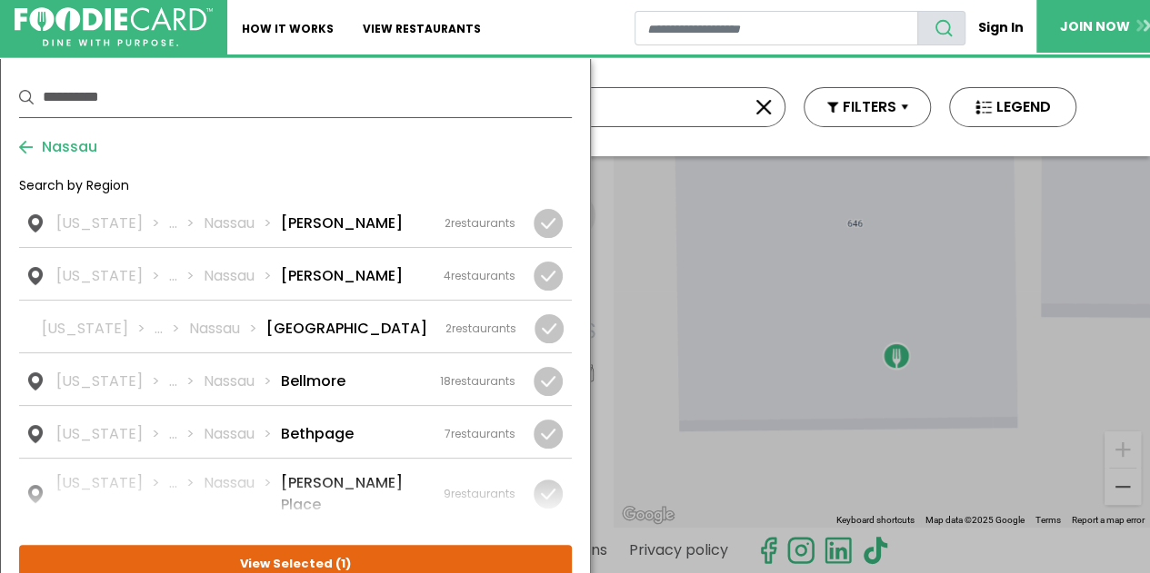 Image resolution: width=1150 pixels, height=573 pixels. What do you see at coordinates (317, 434) in the screenshot?
I see `li: Bethpage` at bounding box center [317, 434].